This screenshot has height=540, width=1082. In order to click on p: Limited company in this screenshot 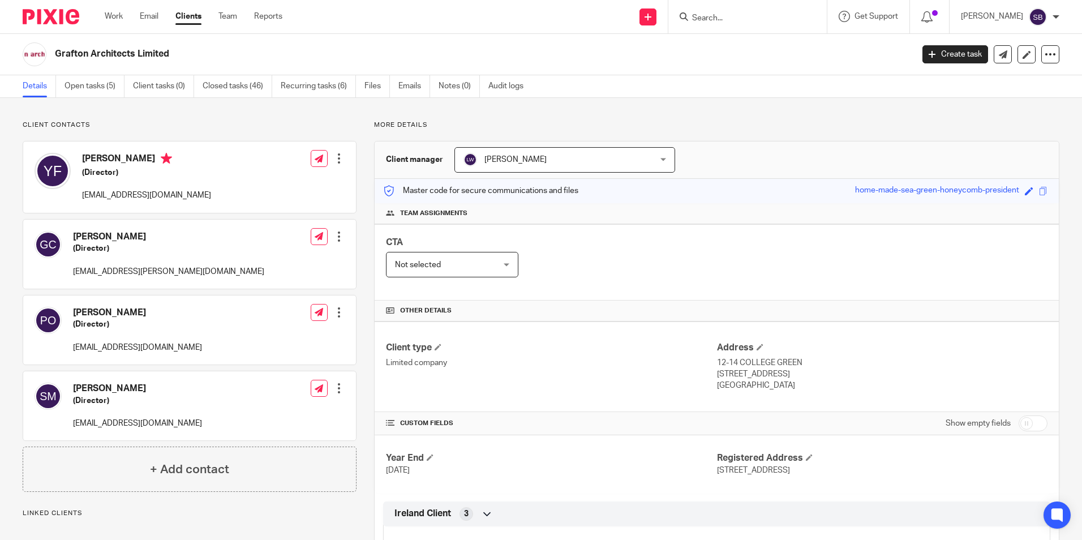, I will do `click(551, 363)`.